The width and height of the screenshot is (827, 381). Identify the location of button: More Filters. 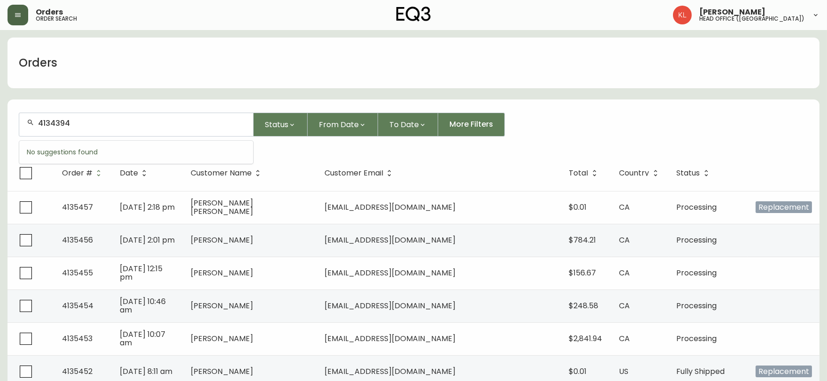
(471, 124).